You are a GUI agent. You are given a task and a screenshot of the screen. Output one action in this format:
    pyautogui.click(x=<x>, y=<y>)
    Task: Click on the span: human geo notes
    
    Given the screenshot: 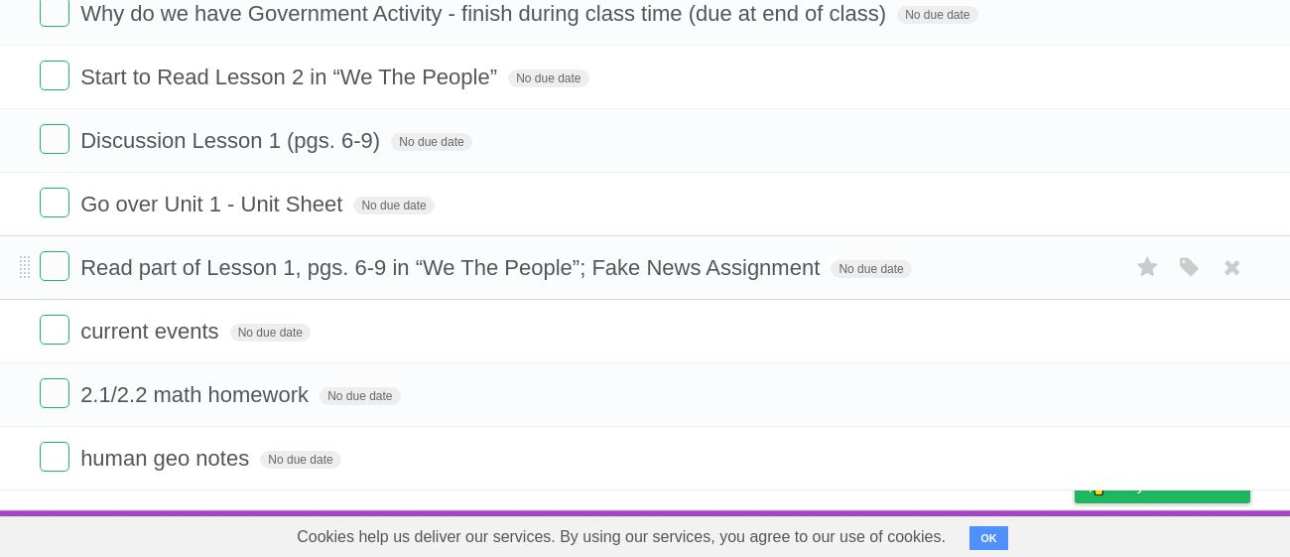 What is the action you would take?
    pyautogui.click(x=167, y=457)
    